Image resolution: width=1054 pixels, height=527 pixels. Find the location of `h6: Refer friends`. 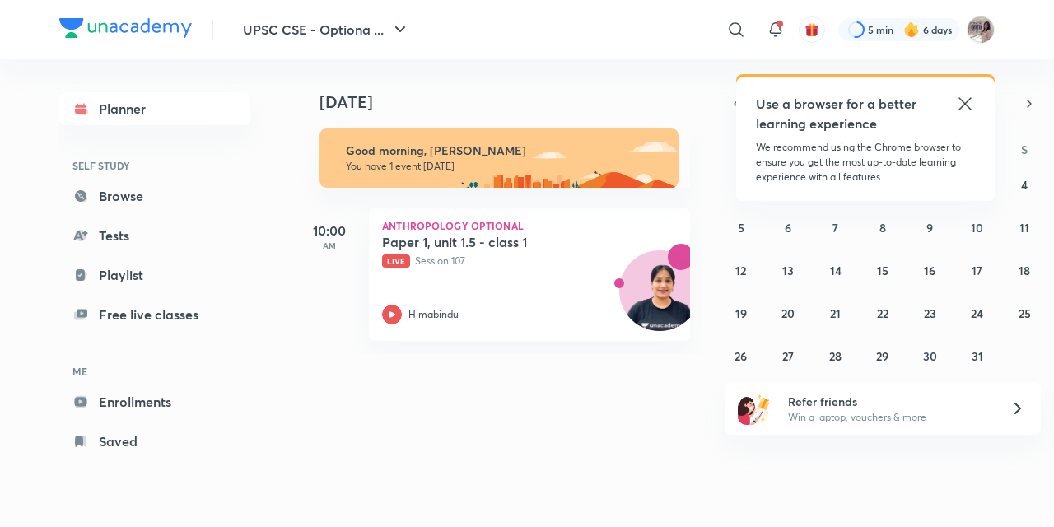

h6: Refer friends is located at coordinates (889, 401).